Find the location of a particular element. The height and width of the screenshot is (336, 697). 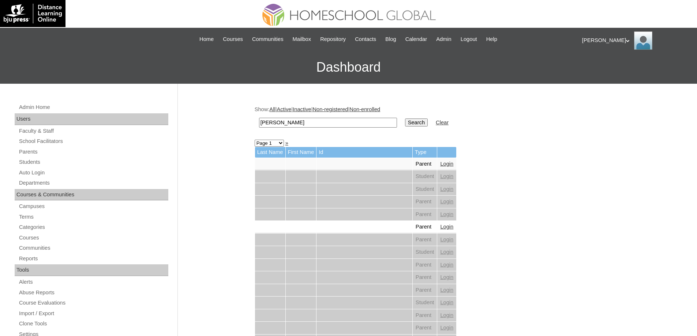

div: Show: | | | | is located at coordinates (436, 119).